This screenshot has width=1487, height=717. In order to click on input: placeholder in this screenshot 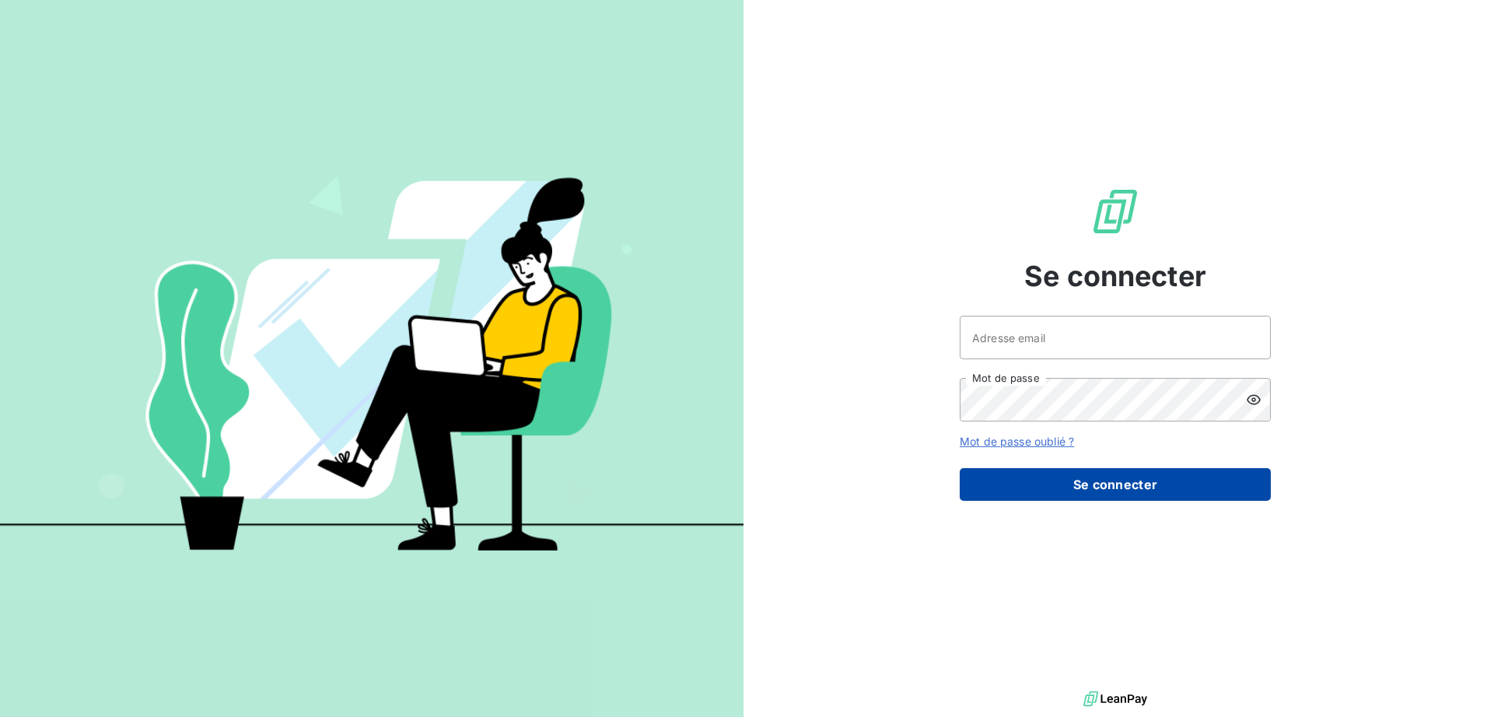, I will do `click(1116, 338)`.